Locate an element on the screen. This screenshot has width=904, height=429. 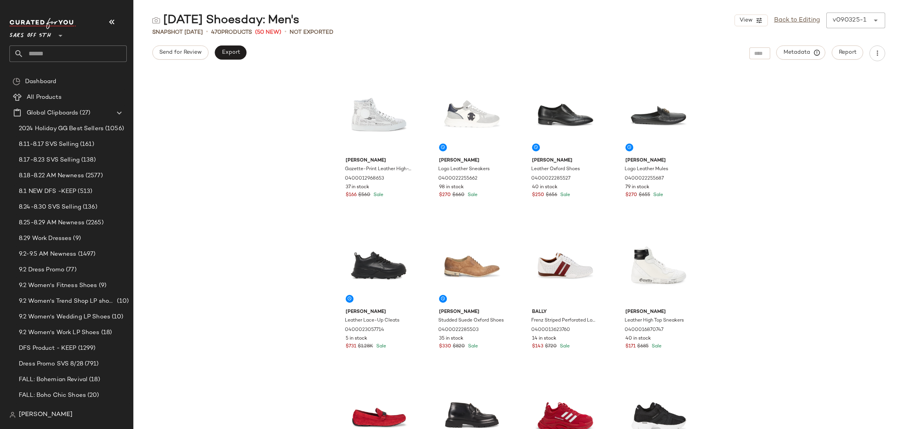
span: FALL: Bold Glam is located at coordinates (42, 411).